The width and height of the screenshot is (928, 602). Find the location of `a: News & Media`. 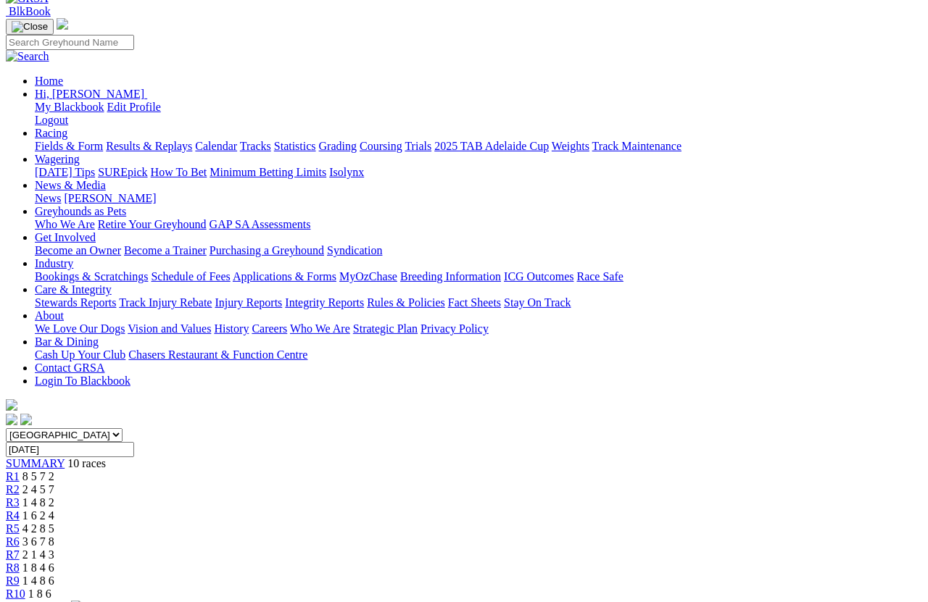

a: News & Media is located at coordinates (70, 185).